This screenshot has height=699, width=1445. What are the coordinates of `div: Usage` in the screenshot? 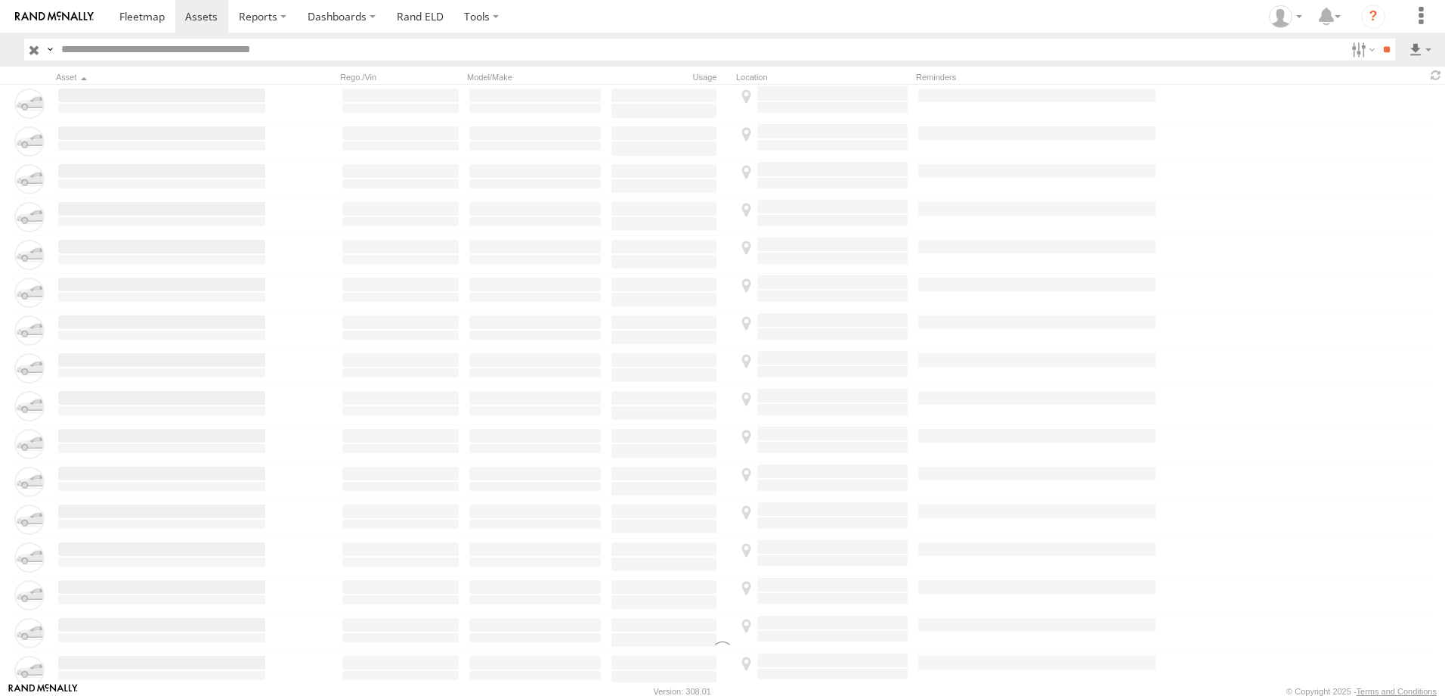 It's located at (670, 77).